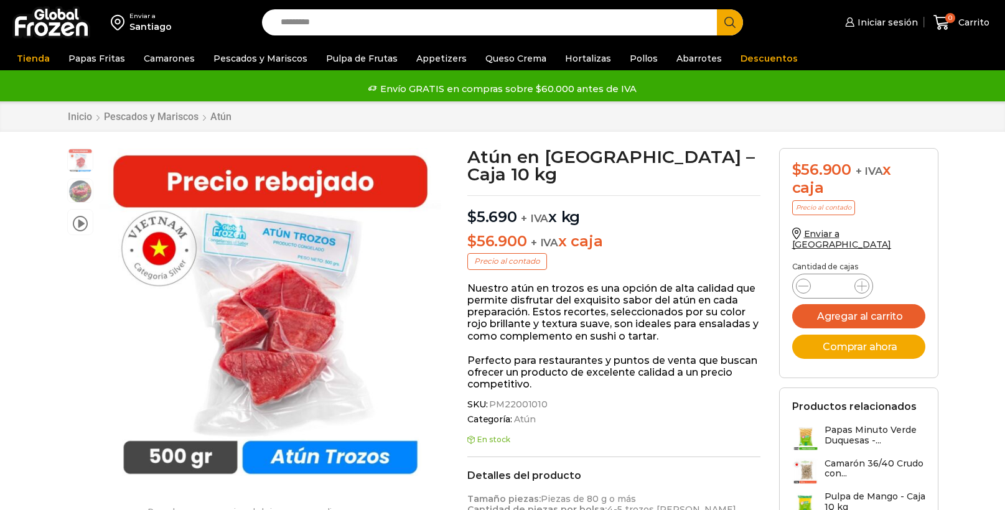 Image resolution: width=1005 pixels, height=510 pixels. Describe the element at coordinates (517, 405) in the screenshot. I see `span: PM22001010` at that location.